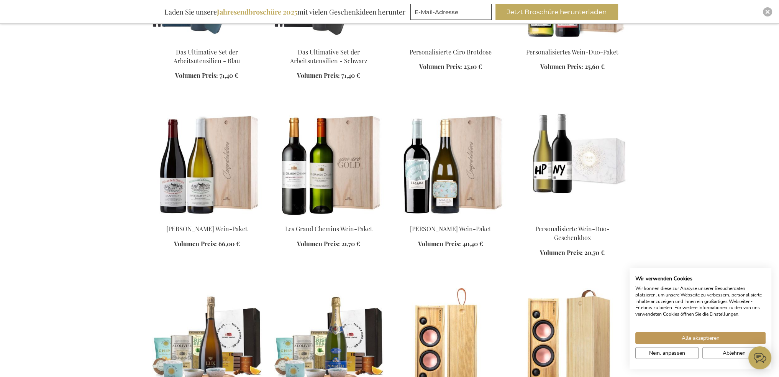 The width and height of the screenshot is (779, 377). Describe the element at coordinates (700, 337) in the screenshot. I see `button: Akzeptieren Sie alle cookies` at that location.